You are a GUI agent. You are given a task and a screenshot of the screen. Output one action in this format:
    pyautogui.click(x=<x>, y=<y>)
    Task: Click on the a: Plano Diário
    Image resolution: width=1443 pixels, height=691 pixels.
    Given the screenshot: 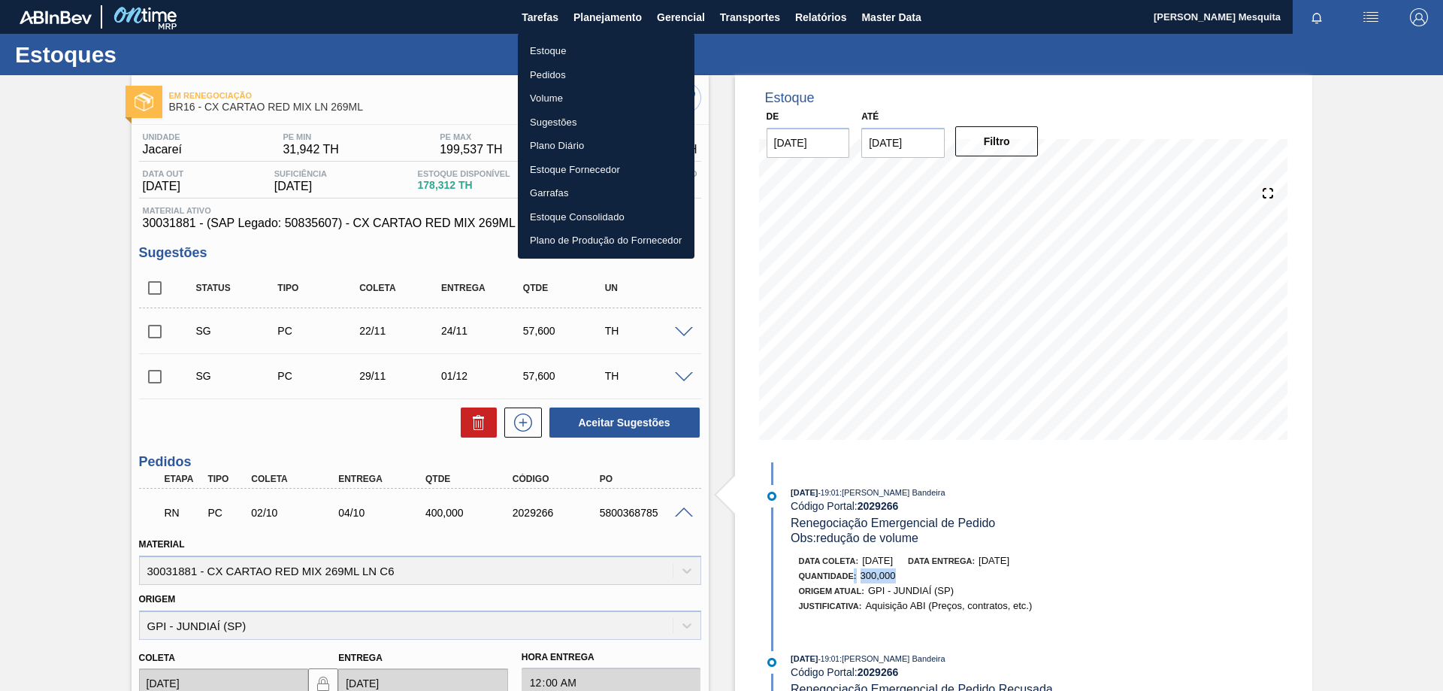 What is the action you would take?
    pyautogui.click(x=606, y=146)
    